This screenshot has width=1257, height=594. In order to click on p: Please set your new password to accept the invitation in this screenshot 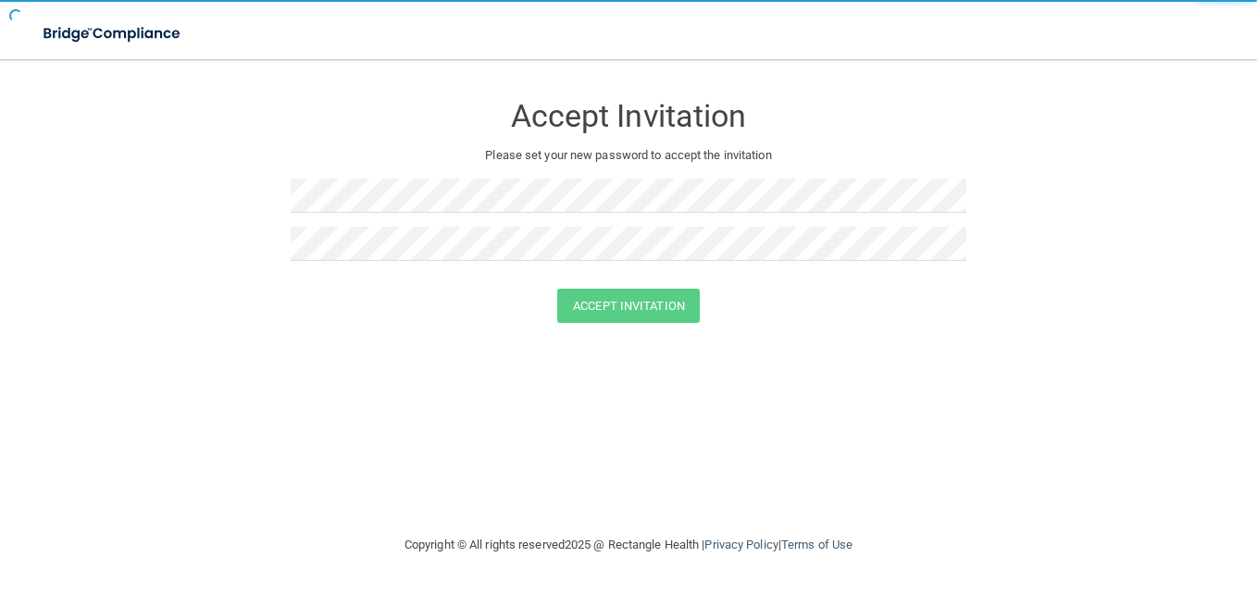, I will do `click(629, 156)`.